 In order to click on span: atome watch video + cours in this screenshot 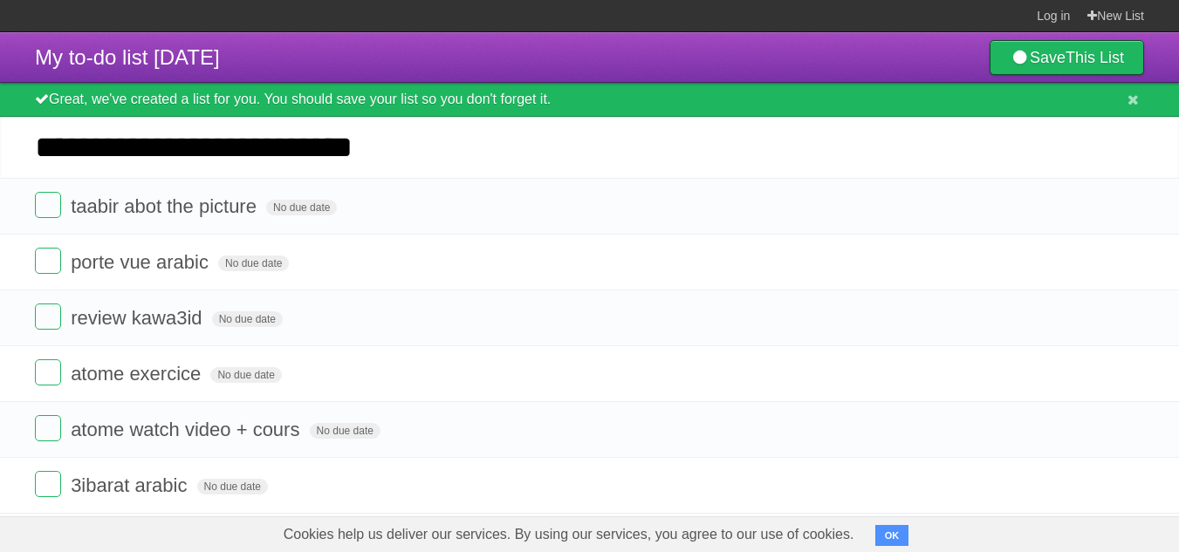, I will do `click(187, 429)`.